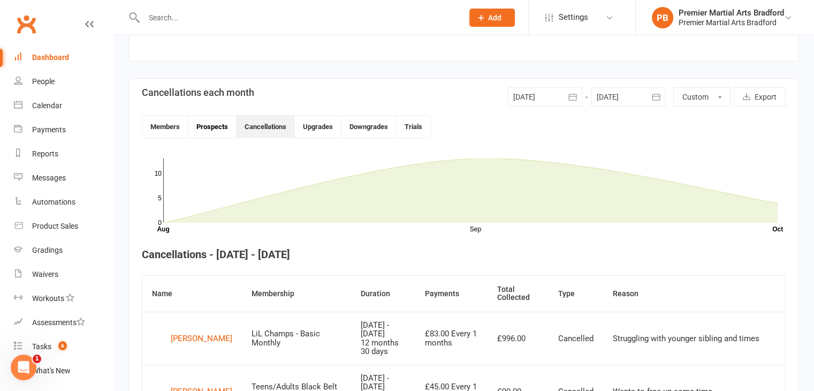 The image size is (814, 391). Describe the element at coordinates (63, 346) in the screenshot. I see `a: Tasks 6` at that location.